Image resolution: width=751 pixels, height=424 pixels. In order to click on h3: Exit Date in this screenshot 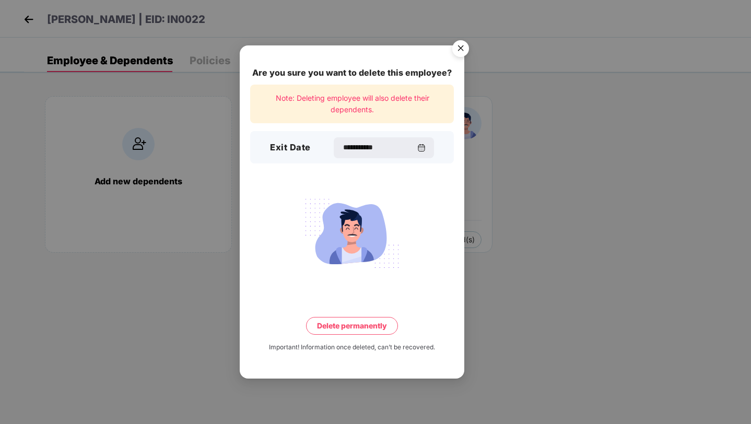, I will do `click(290, 148)`.